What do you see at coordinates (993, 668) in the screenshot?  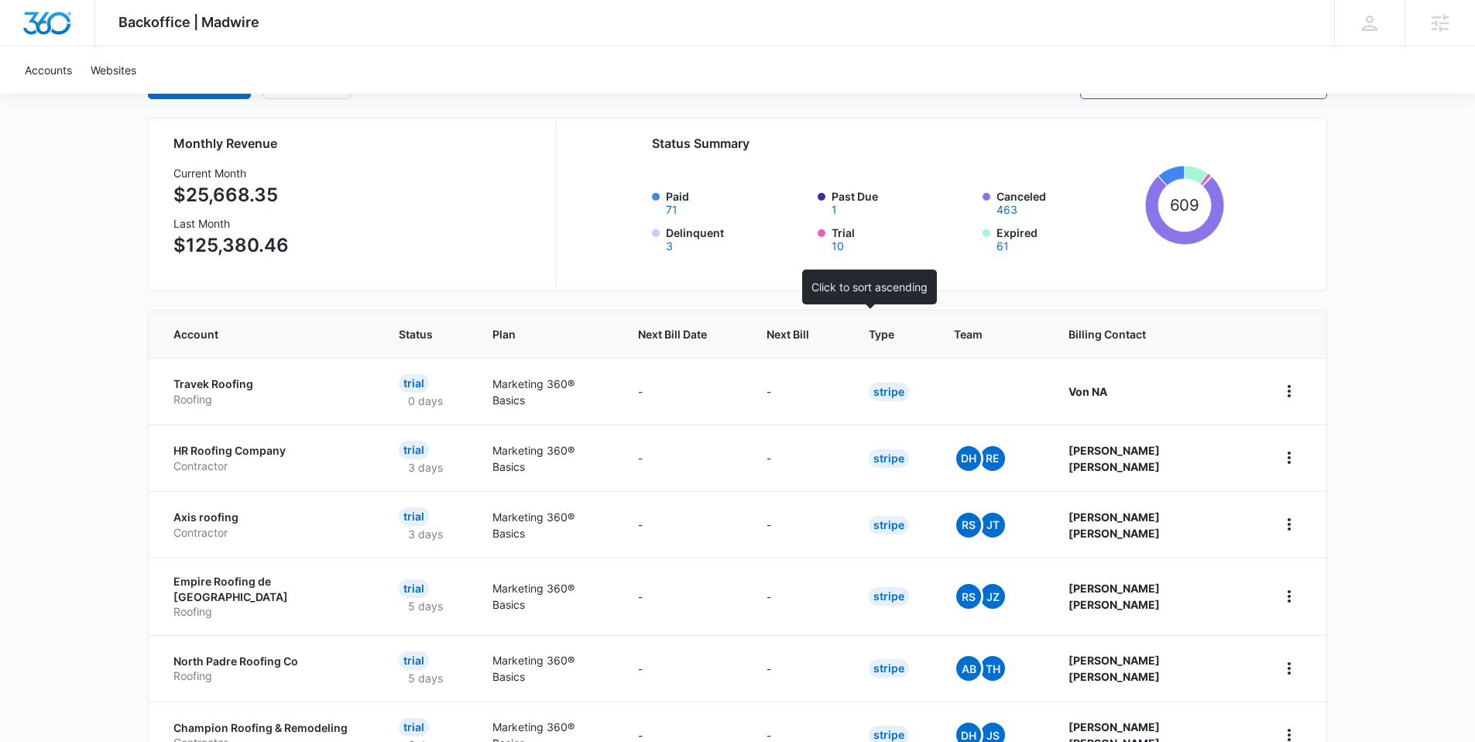 I see `span: TH` at bounding box center [993, 668].